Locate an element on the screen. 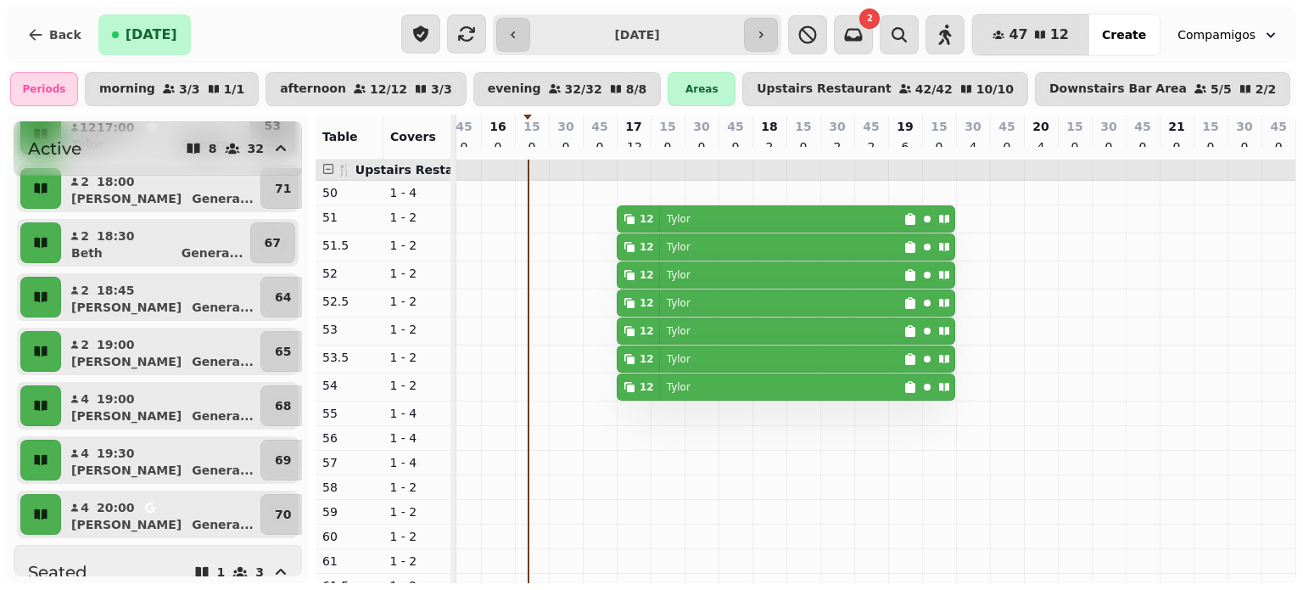 The image size is (1303, 590). button: afternoon12/123/3 is located at coordinates (366, 89).